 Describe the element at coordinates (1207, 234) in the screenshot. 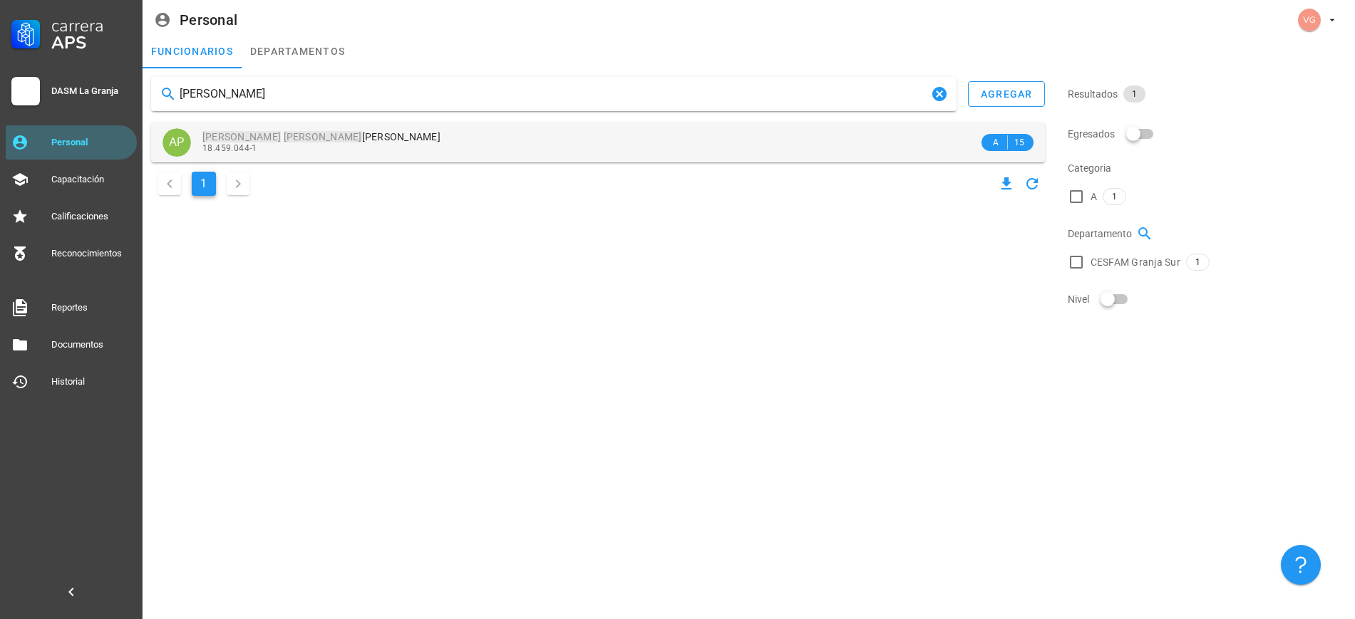

I see `div: Departamento` at that location.